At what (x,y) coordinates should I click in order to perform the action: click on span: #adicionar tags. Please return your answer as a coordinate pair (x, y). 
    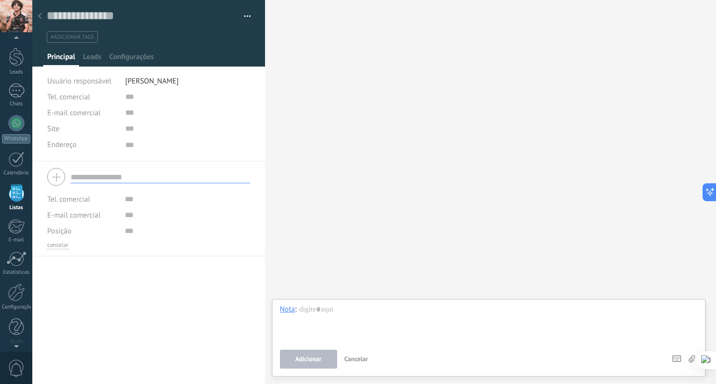
    Looking at the image, I should click on (72, 37).